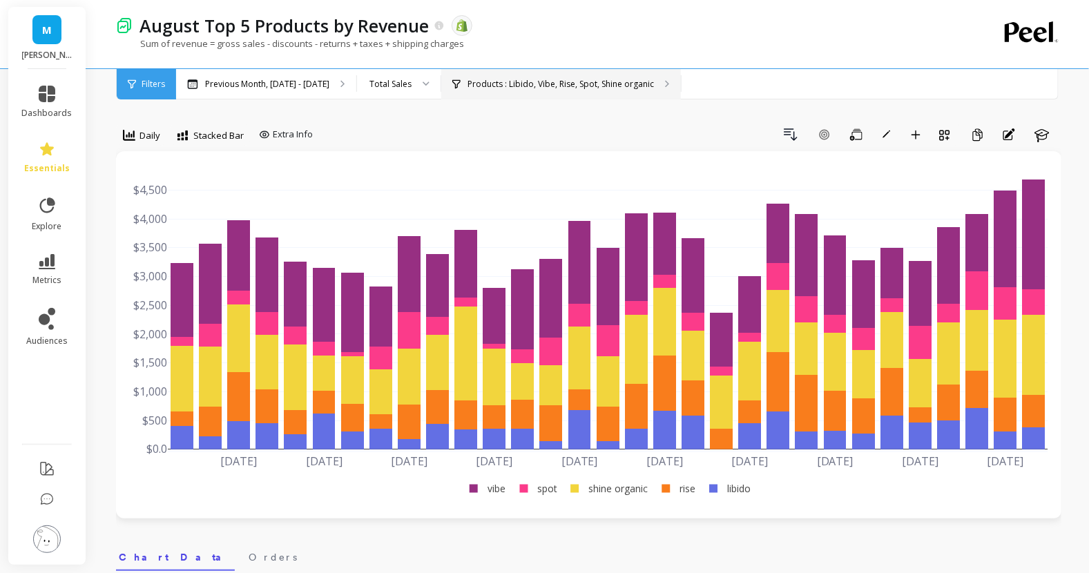  Describe the element at coordinates (47, 341) in the screenshot. I see `span: audiences` at that location.